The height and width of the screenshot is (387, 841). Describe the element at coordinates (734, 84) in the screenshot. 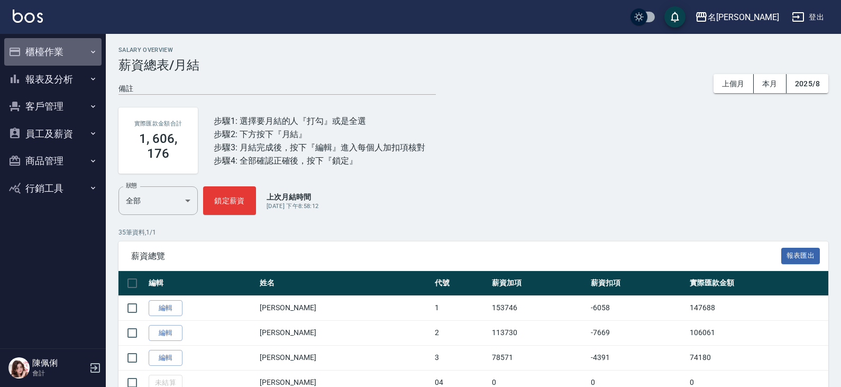

I see `button: 上個月` at that location.